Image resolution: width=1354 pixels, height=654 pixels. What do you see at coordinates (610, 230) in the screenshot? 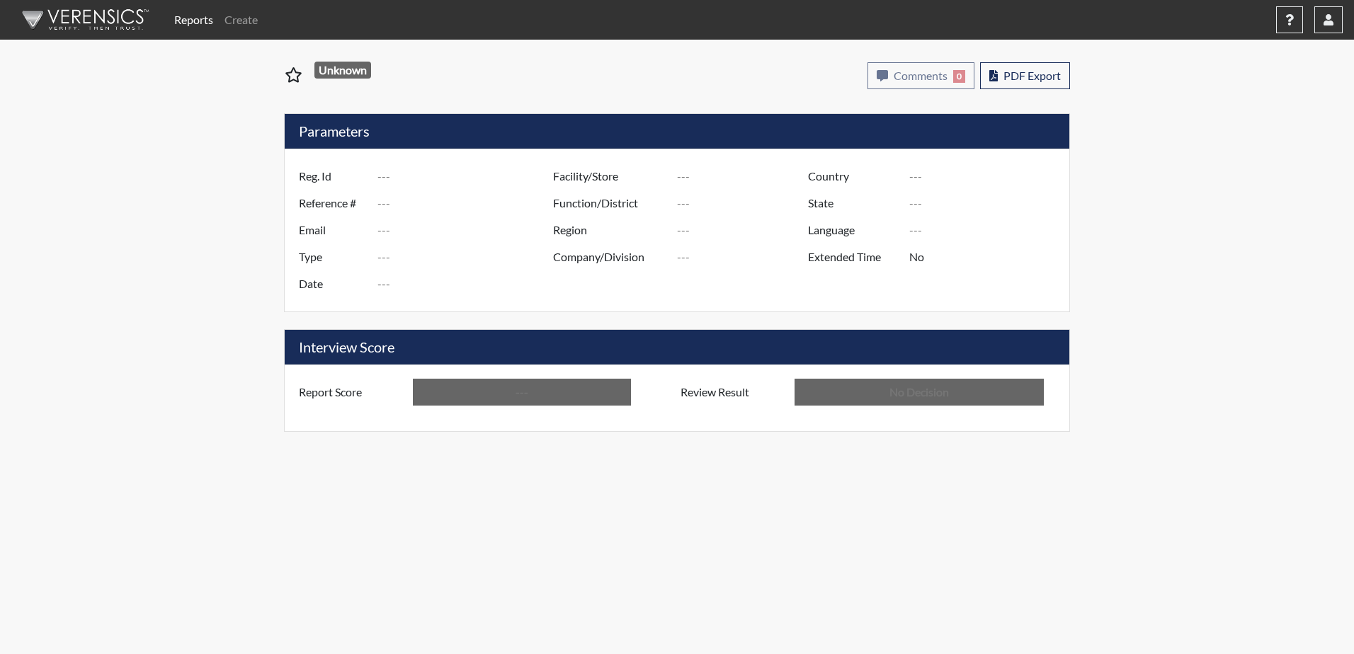
I see `label: Region` at bounding box center [610, 230].